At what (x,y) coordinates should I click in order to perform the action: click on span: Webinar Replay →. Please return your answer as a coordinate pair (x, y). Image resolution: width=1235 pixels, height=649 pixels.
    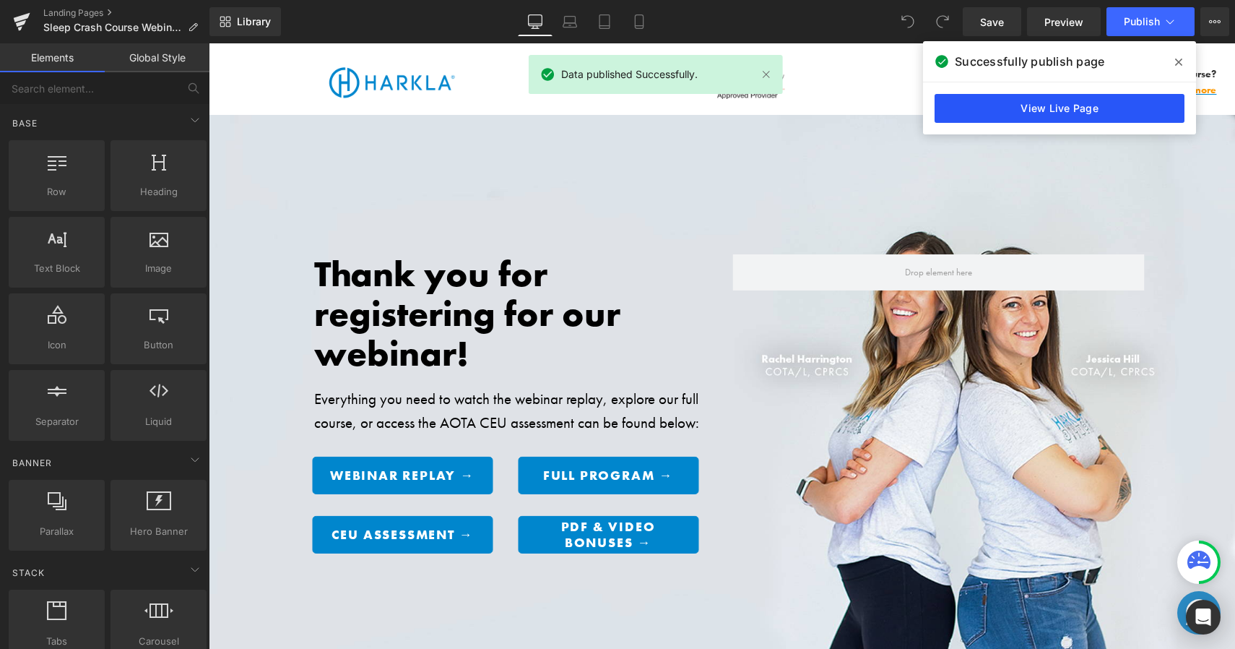
    Looking at the image, I should click on (194, 432).